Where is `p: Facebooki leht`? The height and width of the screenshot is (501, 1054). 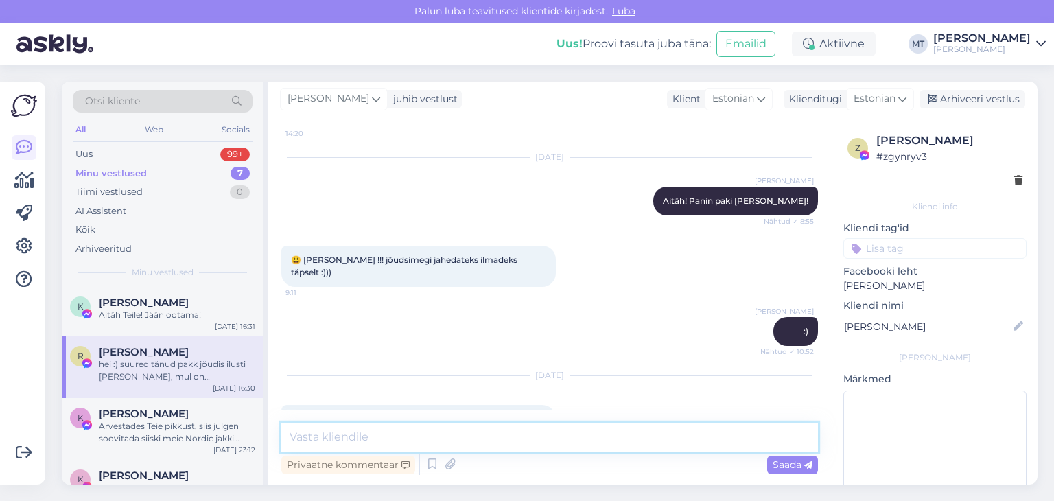 p: Facebooki leht is located at coordinates (935, 271).